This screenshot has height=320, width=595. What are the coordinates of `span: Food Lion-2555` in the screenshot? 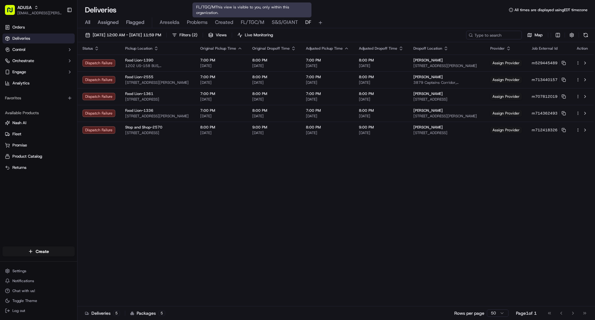 It's located at (139, 77).